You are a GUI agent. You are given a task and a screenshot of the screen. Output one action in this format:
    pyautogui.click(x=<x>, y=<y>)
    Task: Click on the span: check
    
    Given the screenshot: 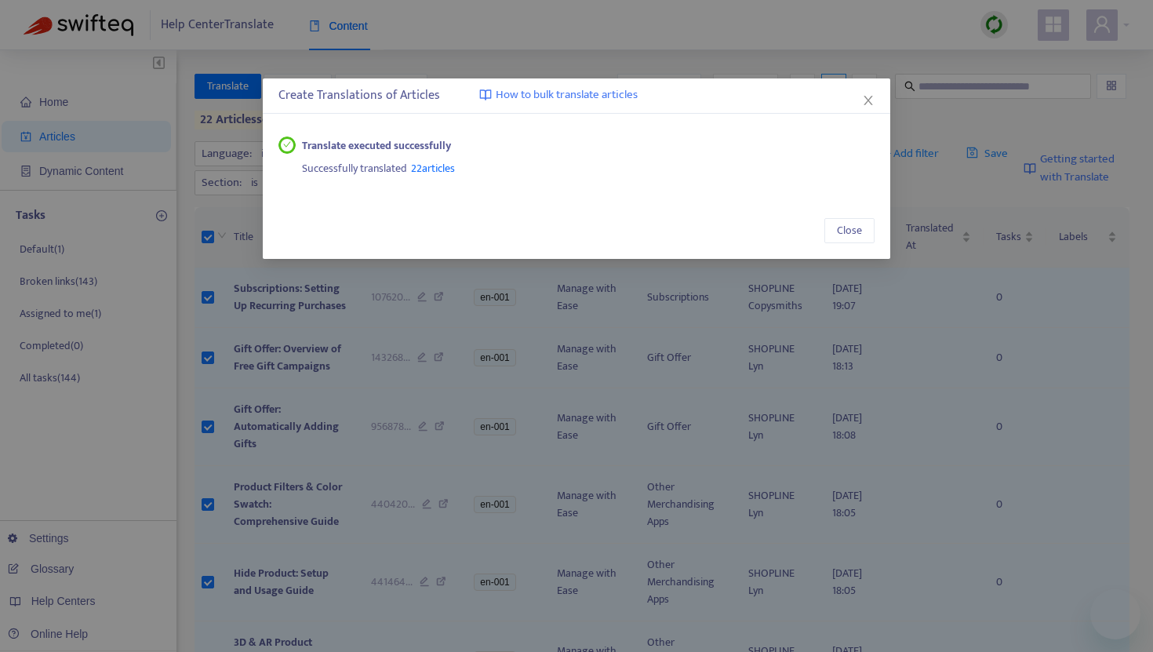 What is the action you would take?
    pyautogui.click(x=287, y=144)
    